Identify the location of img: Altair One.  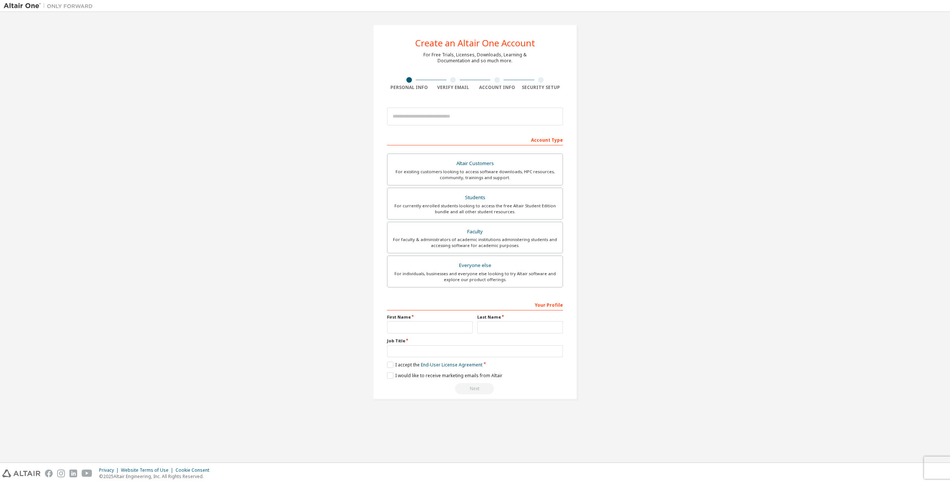
(50, 6).